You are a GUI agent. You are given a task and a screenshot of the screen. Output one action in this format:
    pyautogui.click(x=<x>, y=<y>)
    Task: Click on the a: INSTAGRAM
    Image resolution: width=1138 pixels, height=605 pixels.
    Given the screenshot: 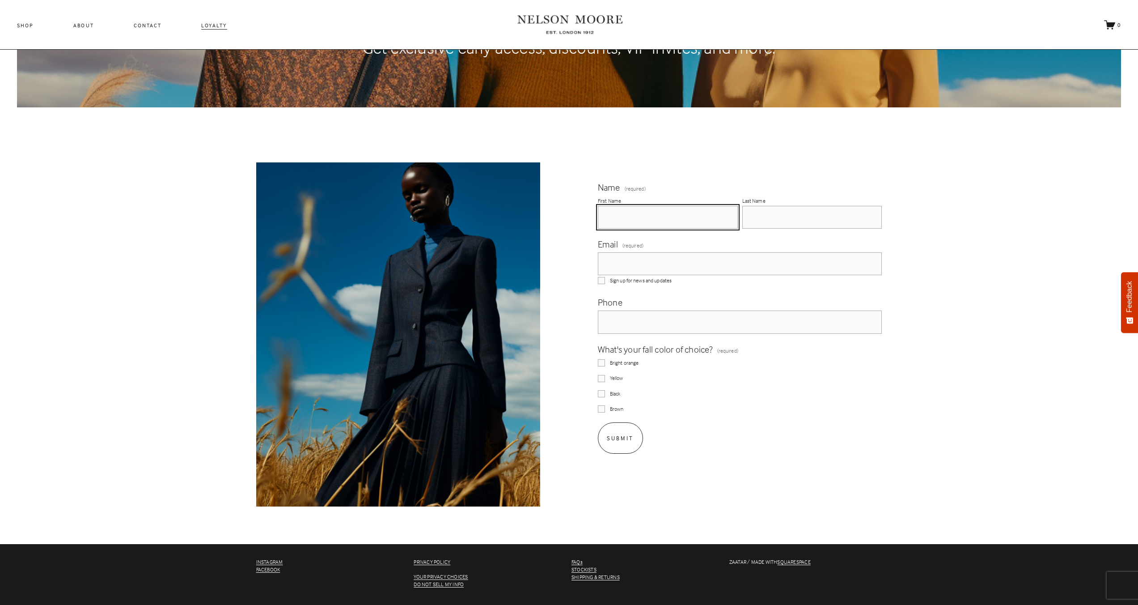 What is the action you would take?
    pyautogui.click(x=270, y=562)
    